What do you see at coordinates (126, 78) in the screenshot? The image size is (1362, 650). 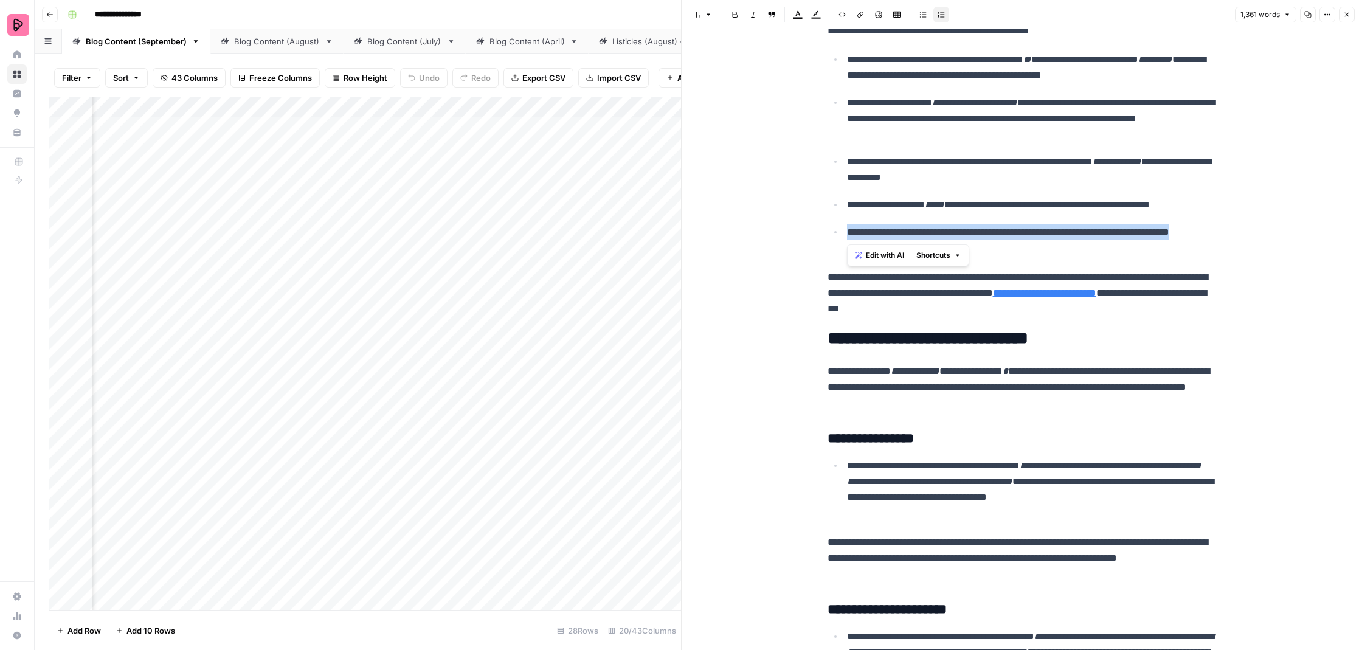 I see `button: Sort` at bounding box center [126, 78].